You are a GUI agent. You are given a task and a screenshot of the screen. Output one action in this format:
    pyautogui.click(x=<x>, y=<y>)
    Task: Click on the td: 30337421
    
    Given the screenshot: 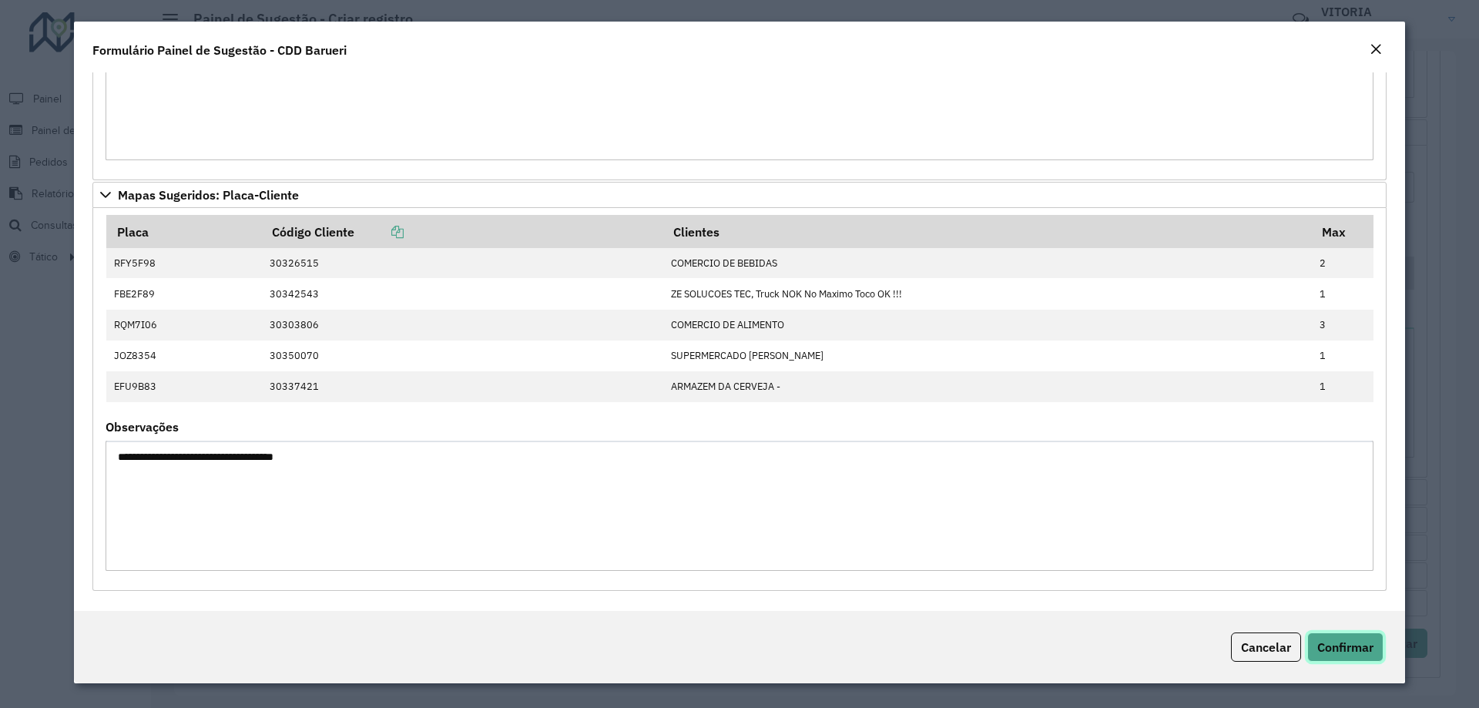 What is the action you would take?
    pyautogui.click(x=462, y=387)
    